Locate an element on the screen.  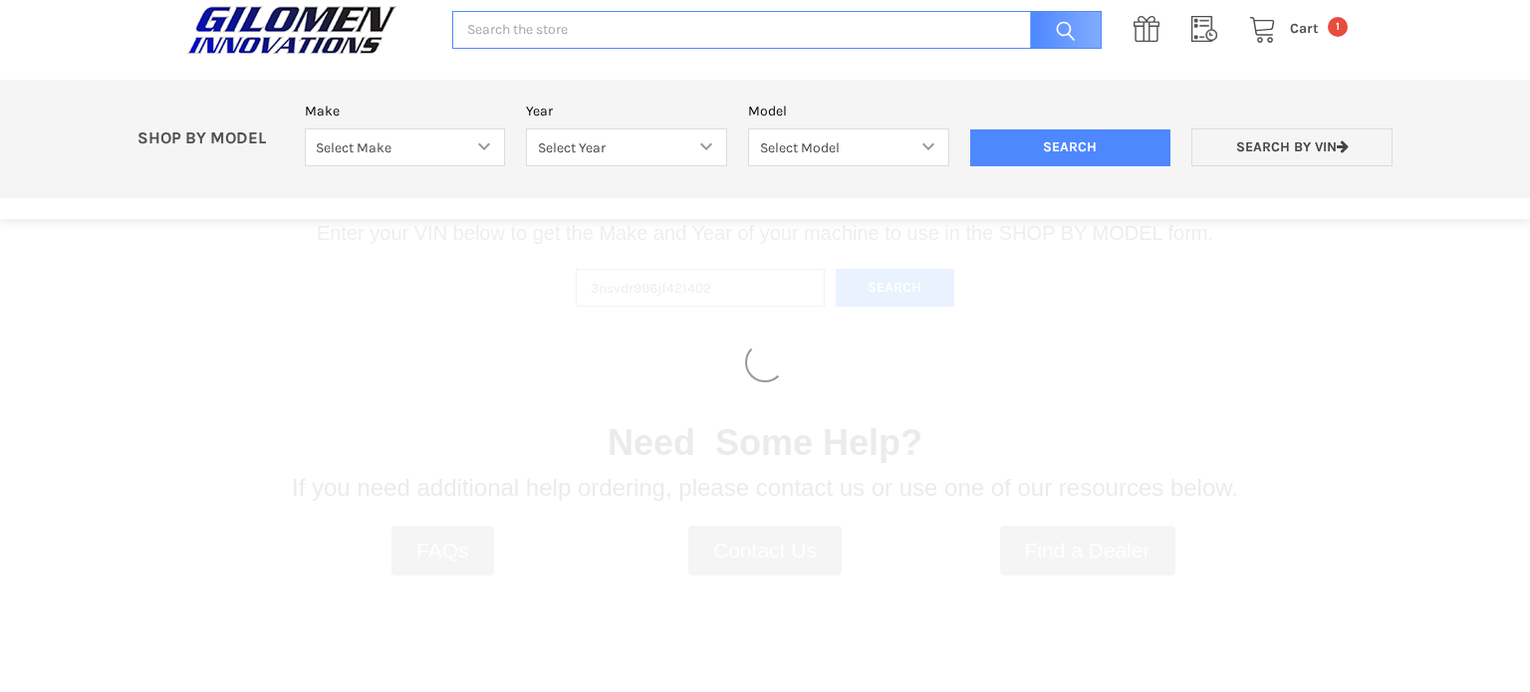
a: Cart 1 is located at coordinates (1293, 29).